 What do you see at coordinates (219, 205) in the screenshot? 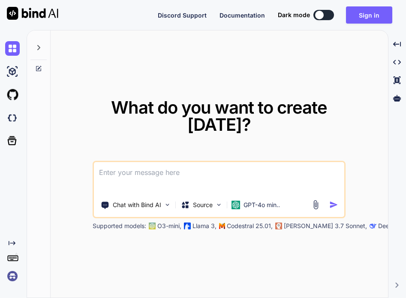
I see `img: Pick Models` at bounding box center [219, 205].